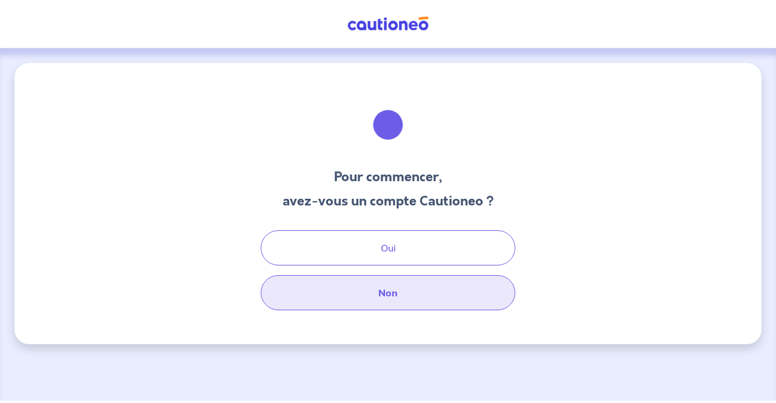 The height and width of the screenshot is (403, 776). Describe the element at coordinates (388, 293) in the screenshot. I see `button: Non` at that location.